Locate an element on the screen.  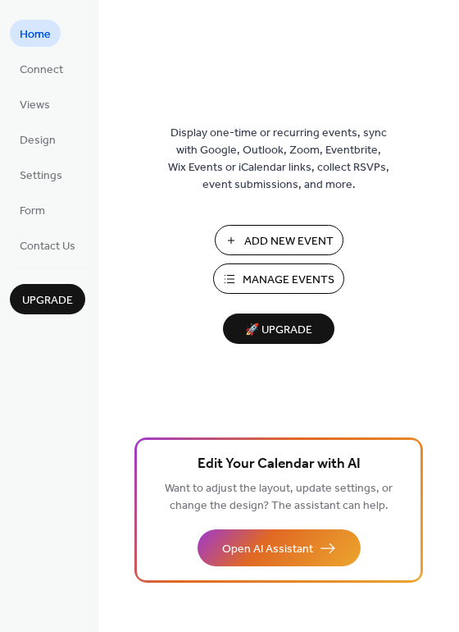
span: 🚀 Upgrade is located at coordinates (279, 330).